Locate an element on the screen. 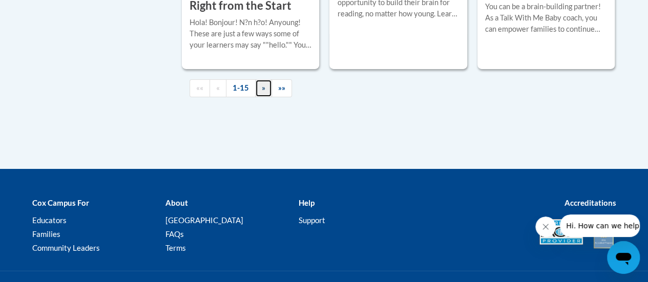 This screenshot has height=282, width=648. a: Educators is located at coordinates (49, 220).